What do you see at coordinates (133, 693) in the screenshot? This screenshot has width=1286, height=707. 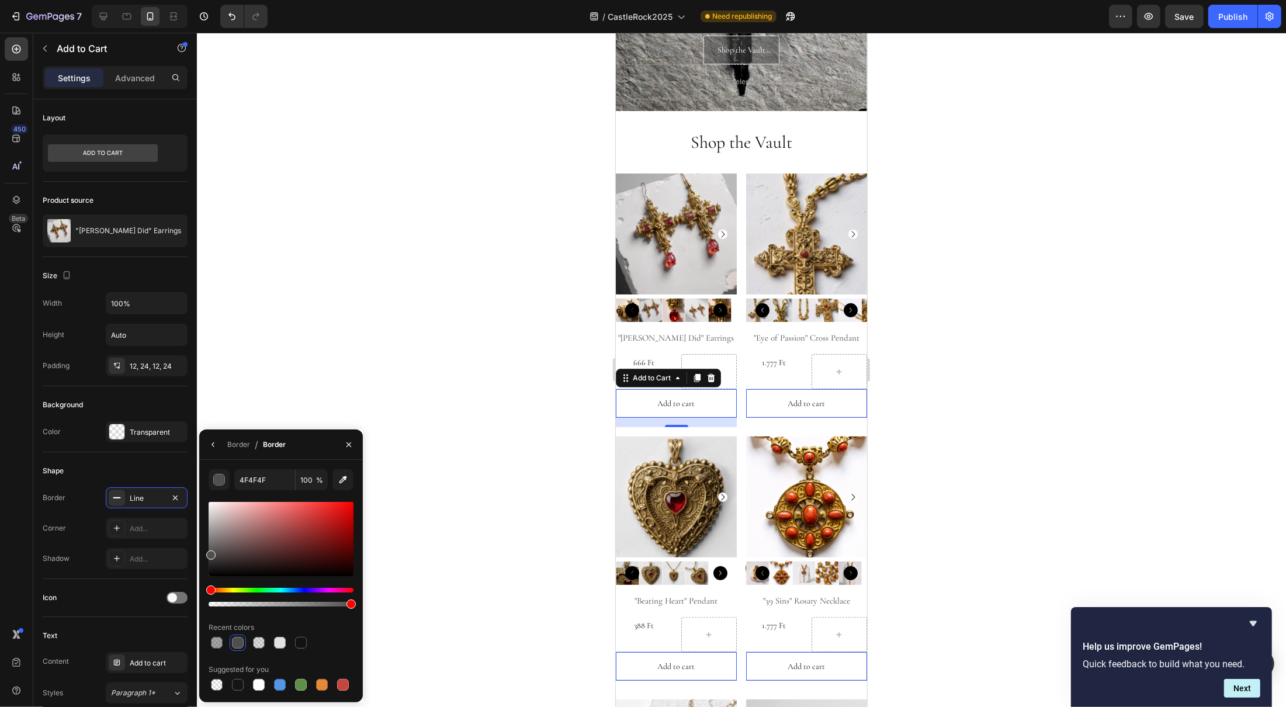 I see `span: Paragraph 1*` at bounding box center [133, 693].